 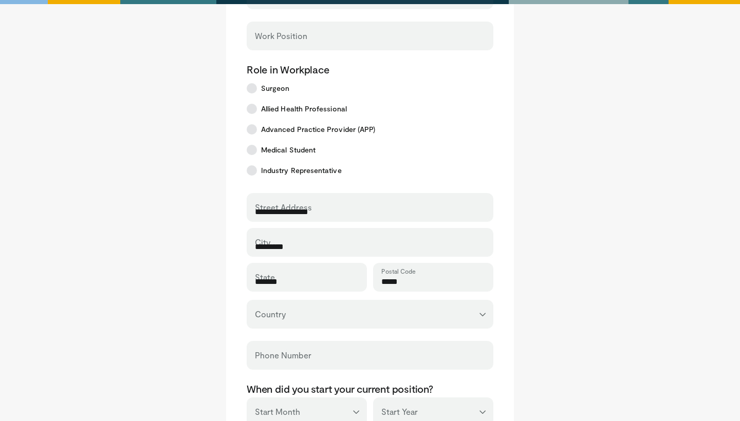 I want to click on label: Street Address, so click(x=283, y=208).